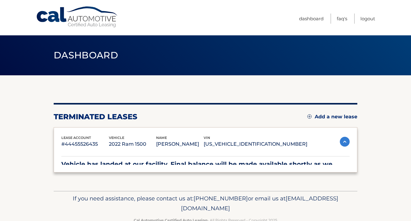 The height and width of the screenshot is (221, 411). What do you see at coordinates (368, 18) in the screenshot?
I see `a: Logout` at bounding box center [368, 18].